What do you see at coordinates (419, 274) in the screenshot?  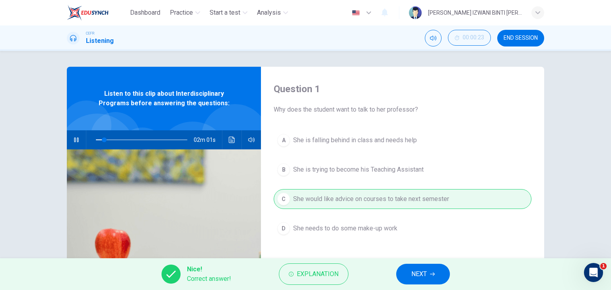 I see `span: NEXT` at bounding box center [419, 274].